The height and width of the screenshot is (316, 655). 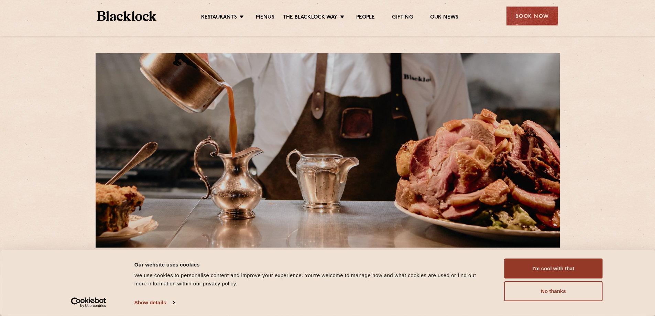 I want to click on a: People, so click(x=366, y=18).